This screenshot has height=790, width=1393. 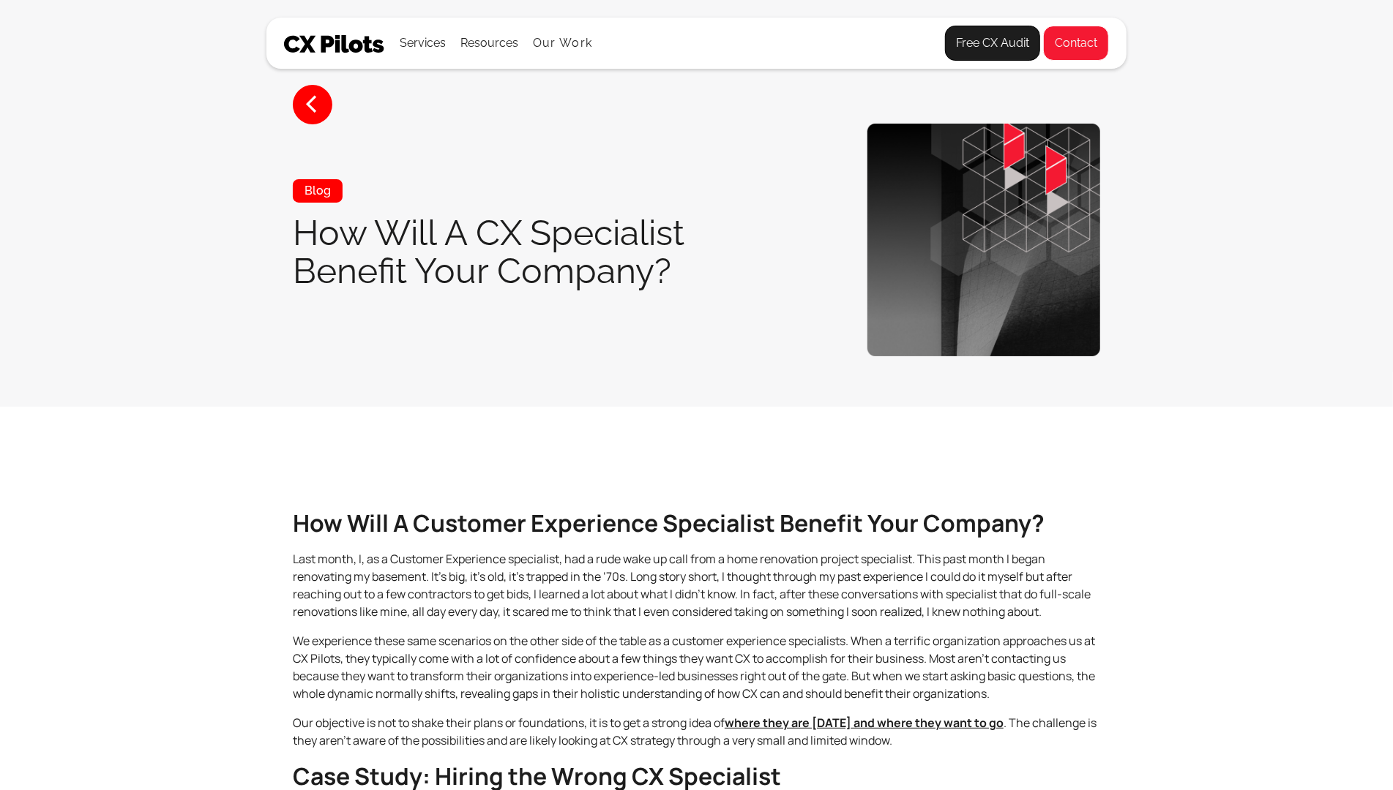 What do you see at coordinates (696, 667) in the screenshot?
I see `p: We experience these same scenarios on the other side of the table as a customer experience specia...` at bounding box center [696, 667].